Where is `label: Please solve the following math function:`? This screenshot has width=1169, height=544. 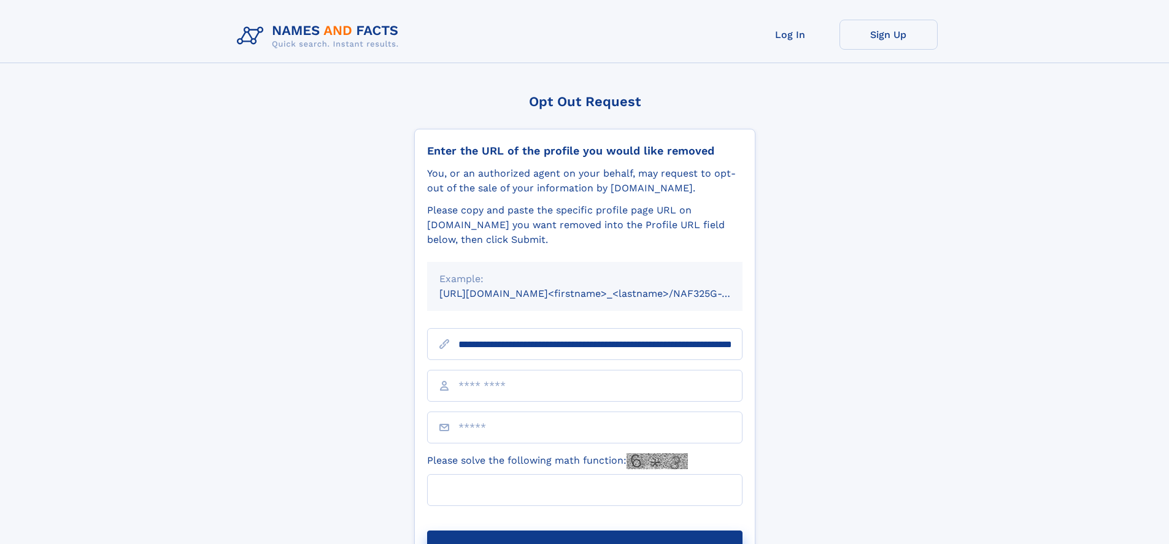
label: Please solve the following math function: is located at coordinates (557, 461).